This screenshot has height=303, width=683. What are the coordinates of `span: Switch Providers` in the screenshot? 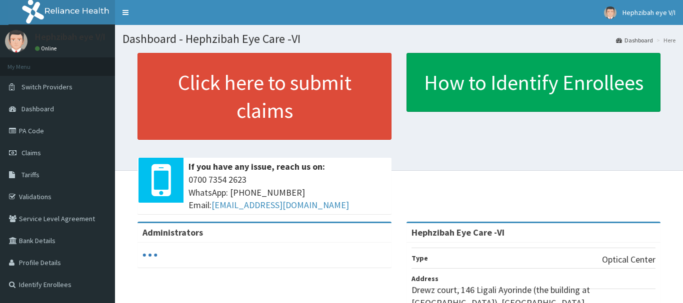 It's located at (47, 87).